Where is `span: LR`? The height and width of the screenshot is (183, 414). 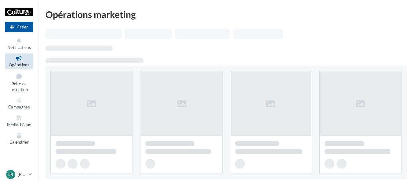 span: LR is located at coordinates (11, 174).